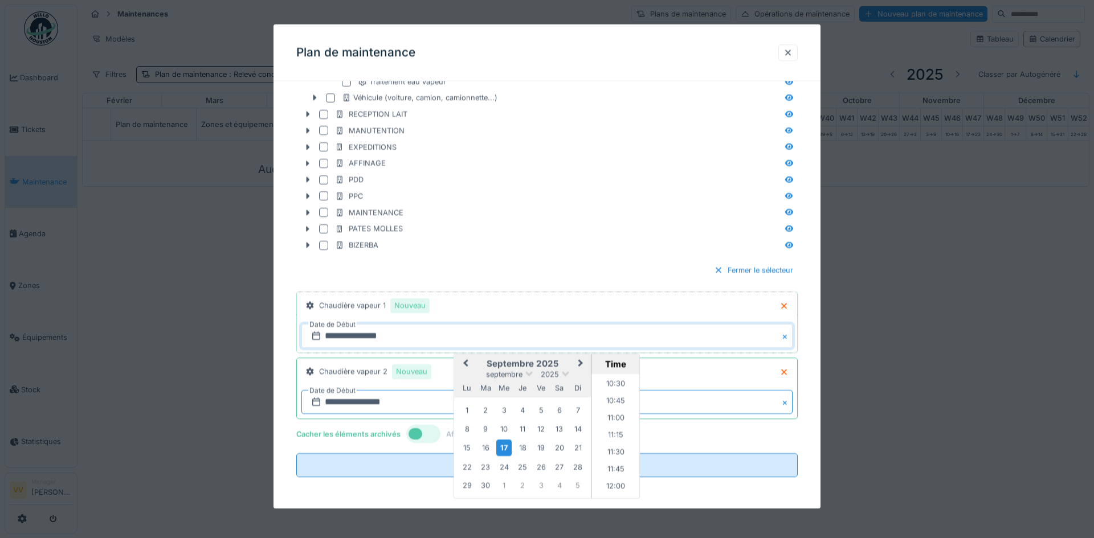  I want to click on div: RECEPTION LAIT, so click(371, 113).